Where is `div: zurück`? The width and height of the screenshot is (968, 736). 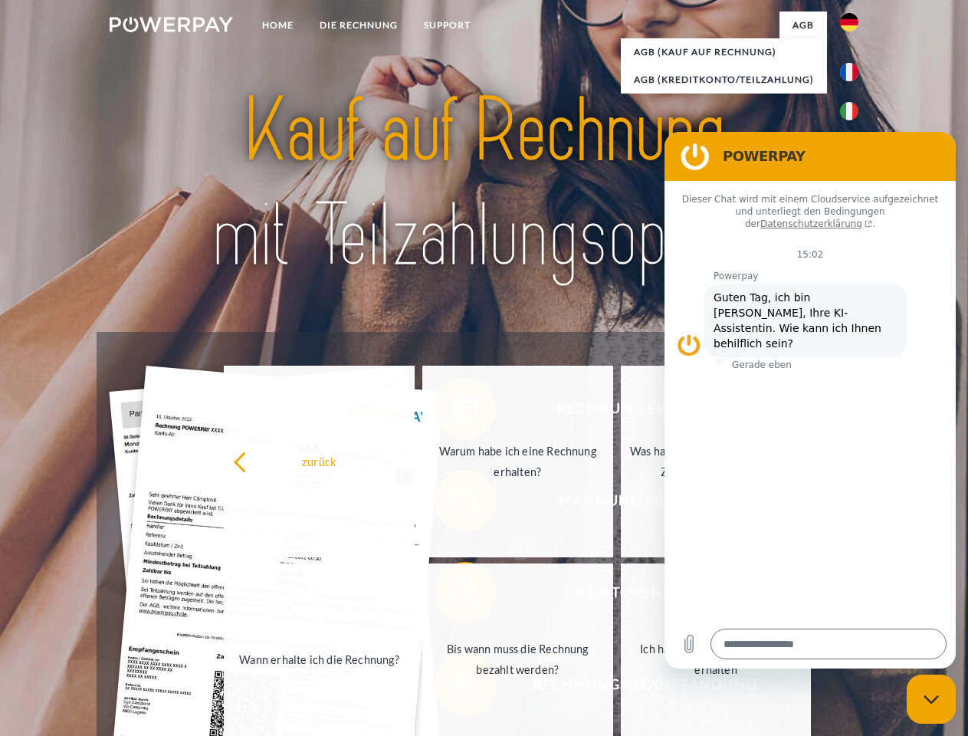
div: zurück is located at coordinates (319, 461).